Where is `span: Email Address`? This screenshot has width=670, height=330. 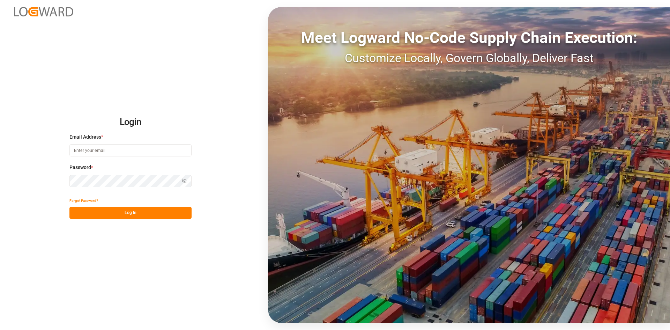
span: Email Address is located at coordinates (85, 137).